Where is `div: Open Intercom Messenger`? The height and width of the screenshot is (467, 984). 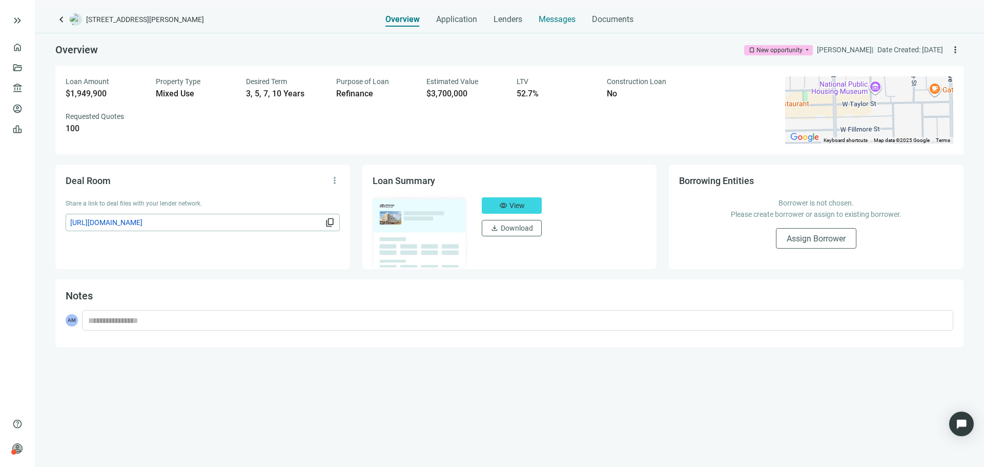 div: Open Intercom Messenger is located at coordinates (962, 424).